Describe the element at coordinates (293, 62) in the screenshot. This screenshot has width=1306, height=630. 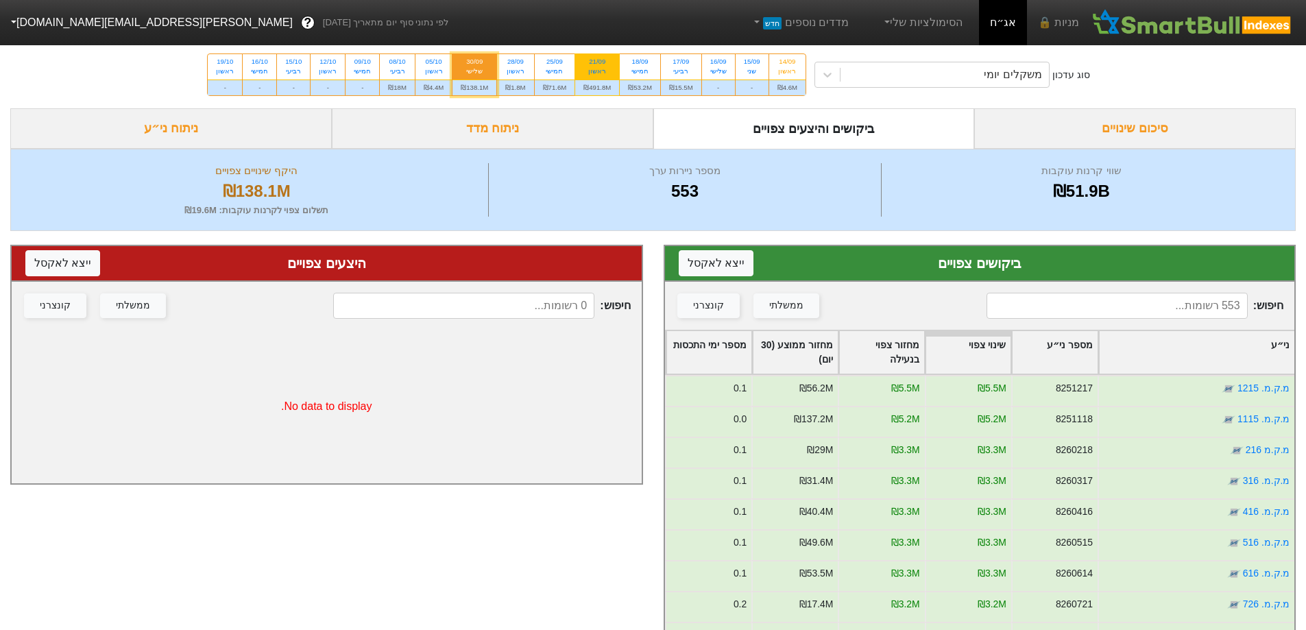
I see `div: 15/10` at that location.